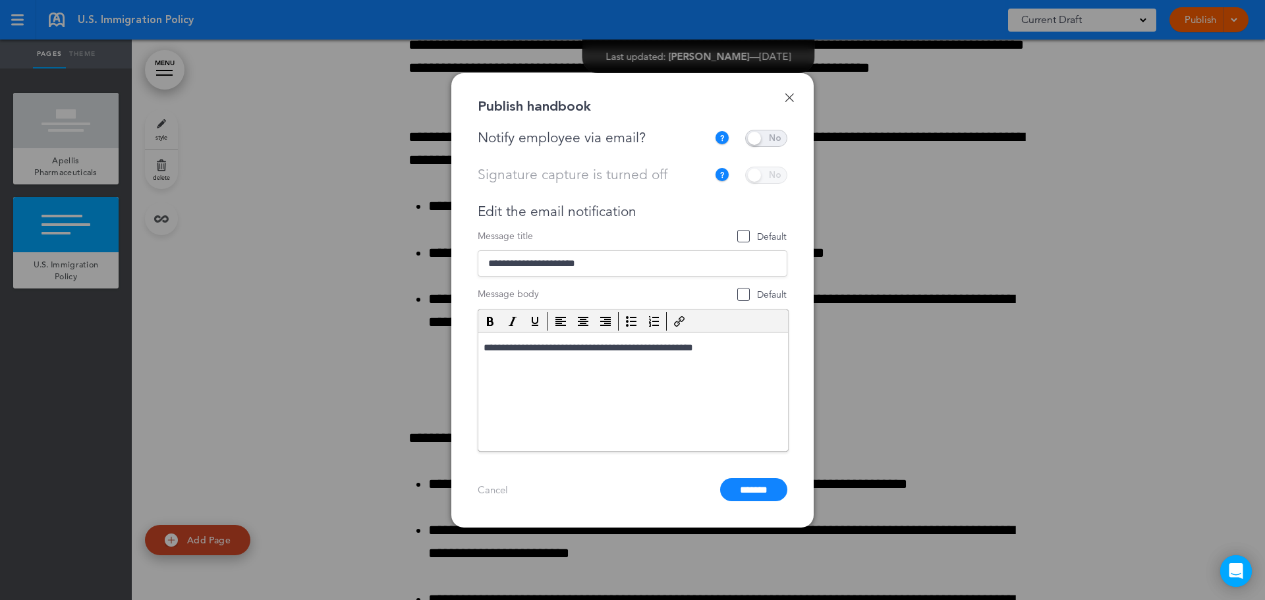 Image resolution: width=1265 pixels, height=600 pixels. Describe the element at coordinates (596, 138) in the screenshot. I see `div: Notify employee via email?` at that location.